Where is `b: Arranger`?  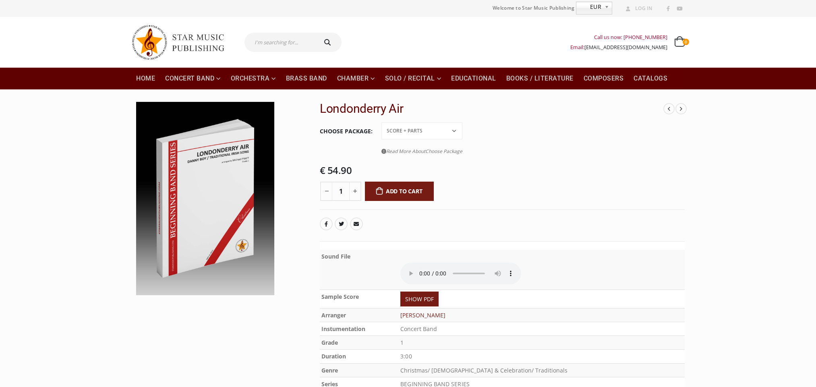 b: Arranger is located at coordinates (333, 315).